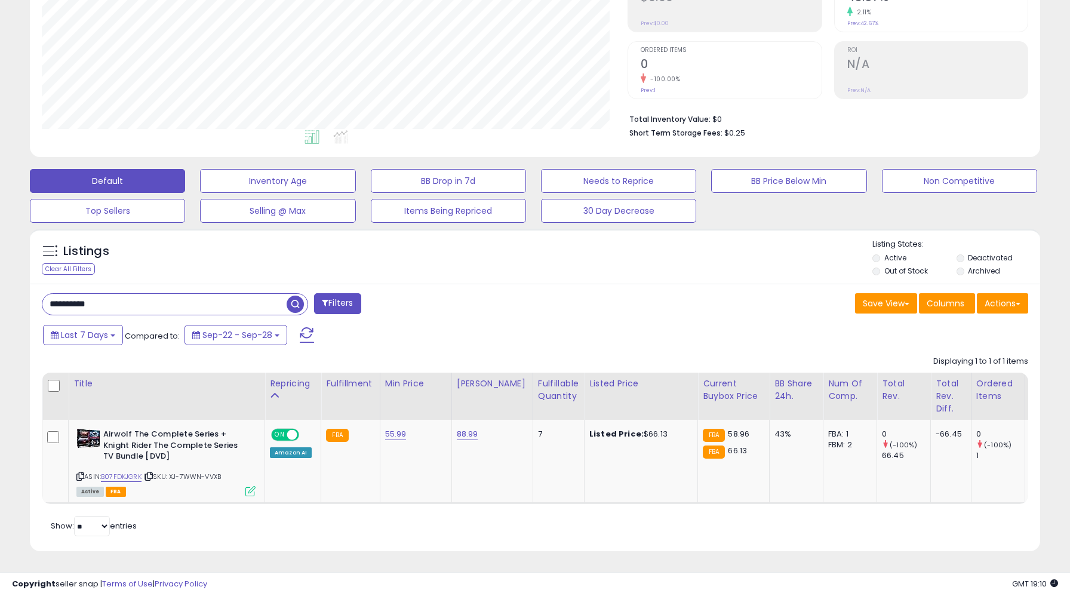 Image resolution: width=1070 pixels, height=596 pixels. Describe the element at coordinates (396, 434) in the screenshot. I see `a: 55.99` at that location.